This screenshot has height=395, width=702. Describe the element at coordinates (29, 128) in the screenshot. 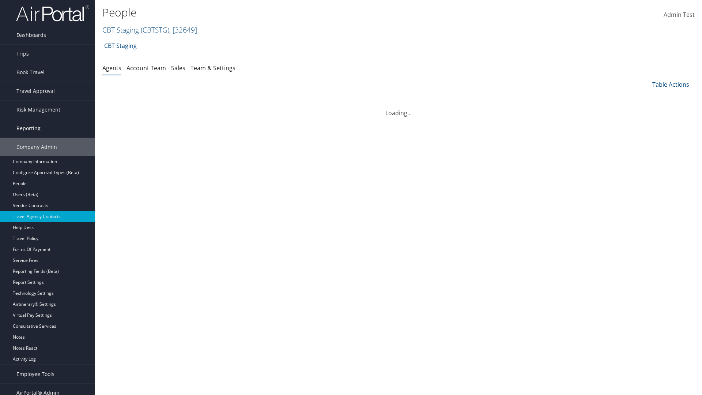

I see `span: Reporting` at that location.